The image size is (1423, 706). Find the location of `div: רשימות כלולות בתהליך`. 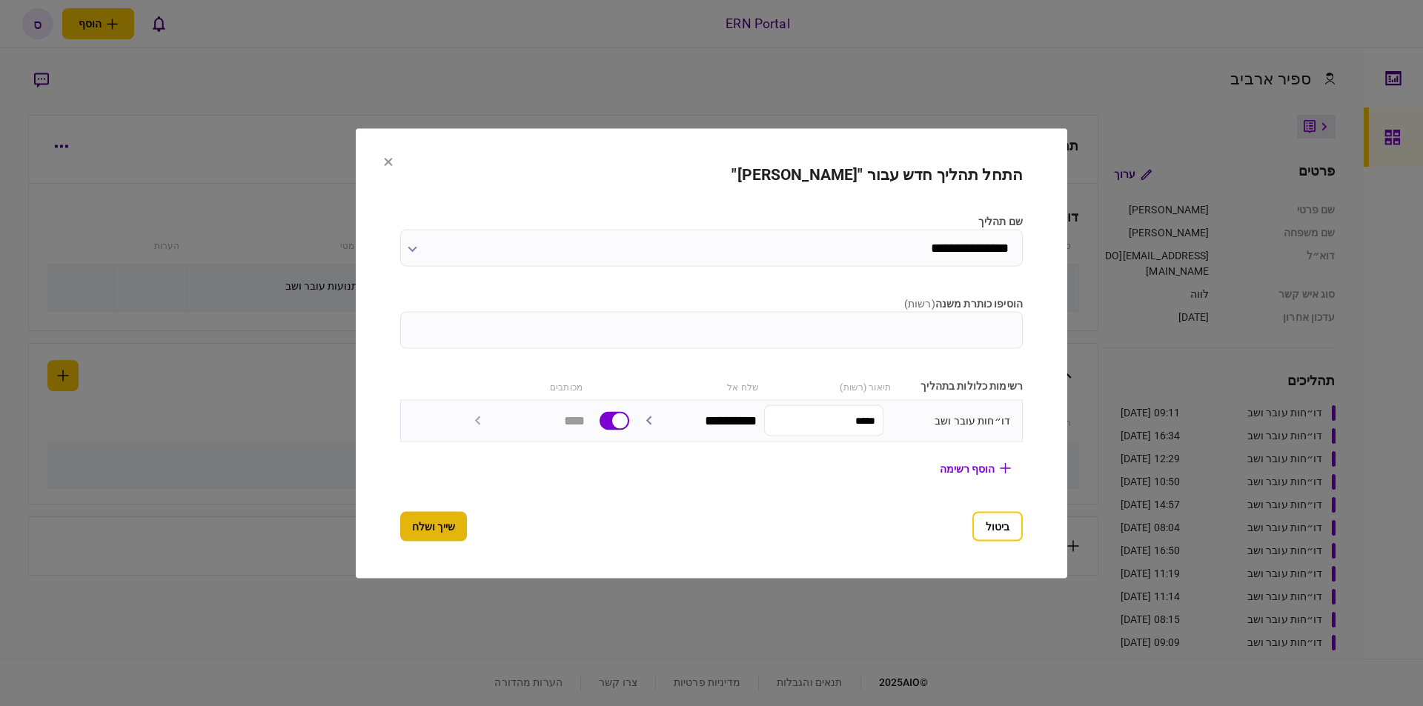

div: רשימות כלולות בתהליך is located at coordinates (960, 385).